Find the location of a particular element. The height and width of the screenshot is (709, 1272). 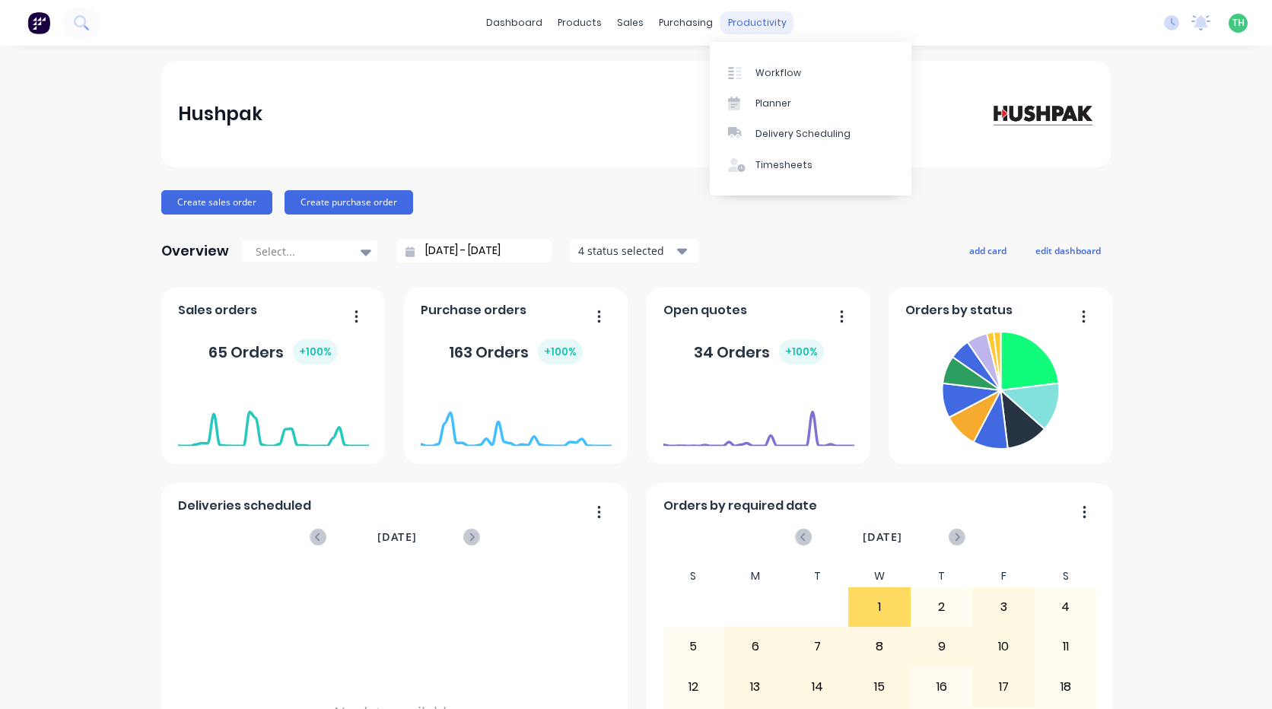

div: Hushpak is located at coordinates (220, 114).